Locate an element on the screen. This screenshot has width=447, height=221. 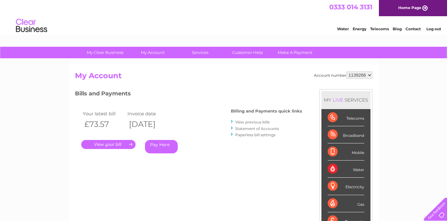
th: £73.57 is located at coordinates (104, 124).